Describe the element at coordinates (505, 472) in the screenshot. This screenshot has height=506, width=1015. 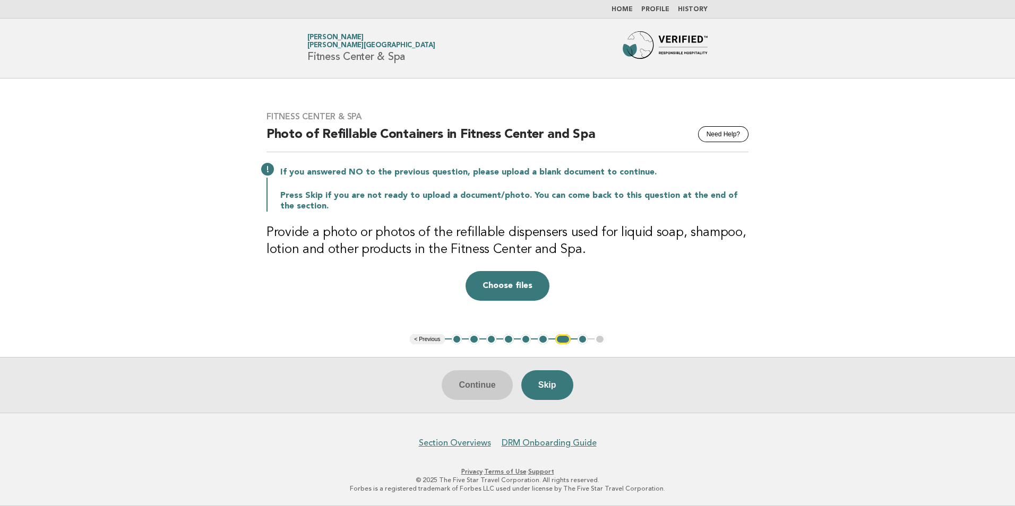
I see `a: Terms of Use` at that location.